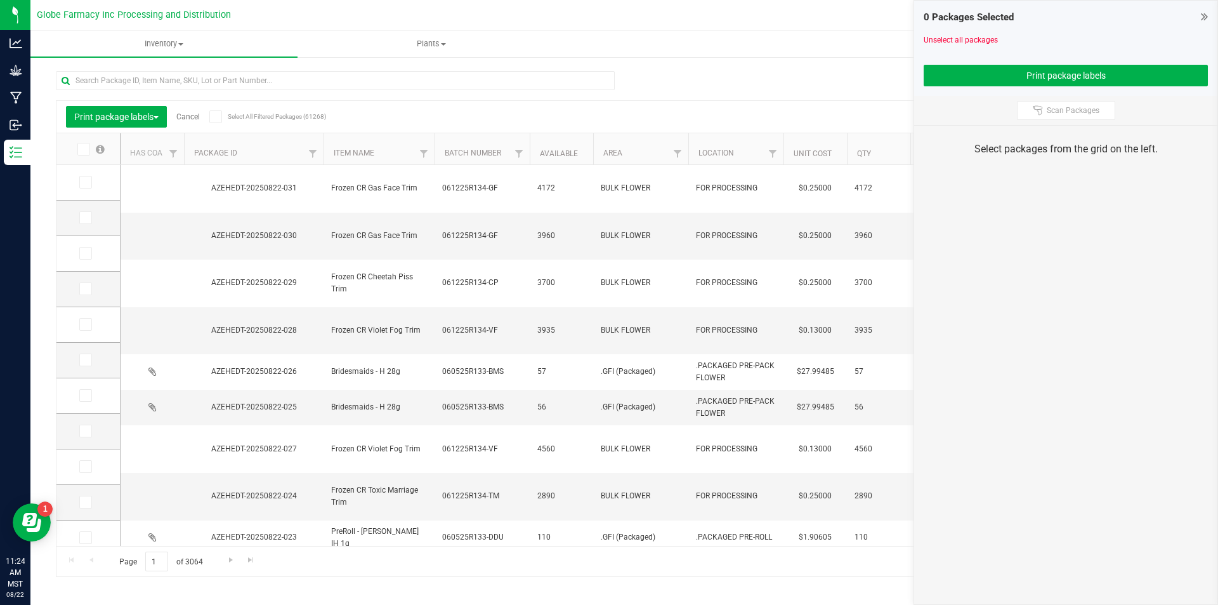 Image resolution: width=1218 pixels, height=605 pixels. Describe the element at coordinates (431, 44) in the screenshot. I see `a: Plants` at that location.